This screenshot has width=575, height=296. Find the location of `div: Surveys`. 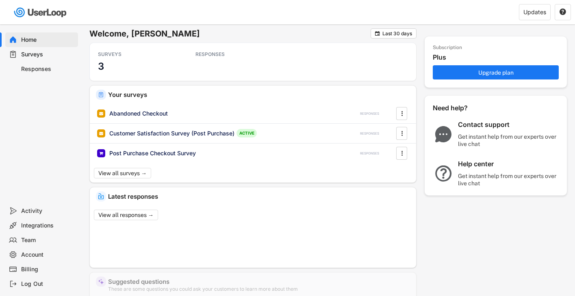

div: Surveys is located at coordinates (48, 54).